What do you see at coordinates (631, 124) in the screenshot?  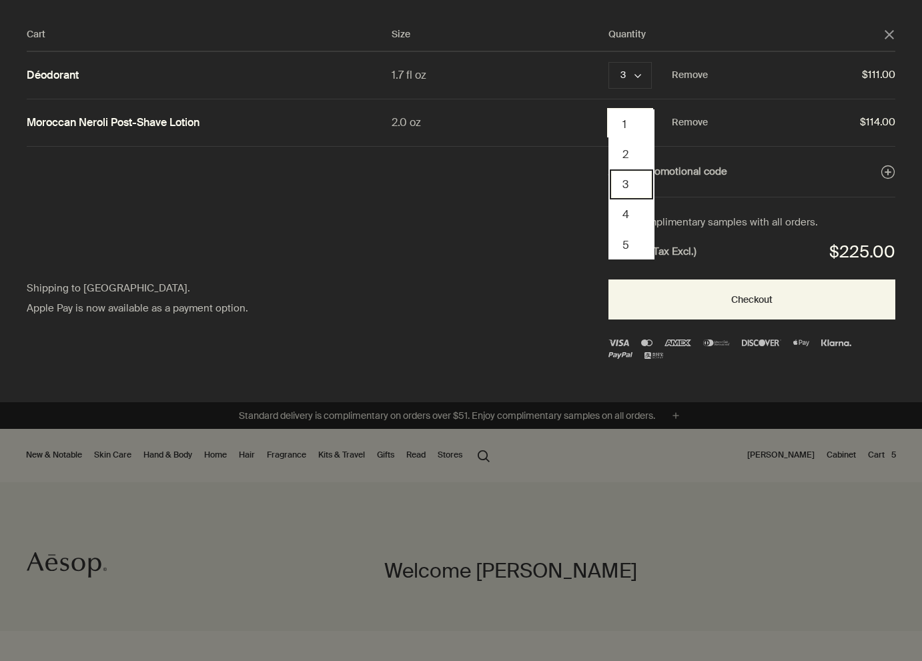 I see `button: Quantity 1` at bounding box center [631, 124].